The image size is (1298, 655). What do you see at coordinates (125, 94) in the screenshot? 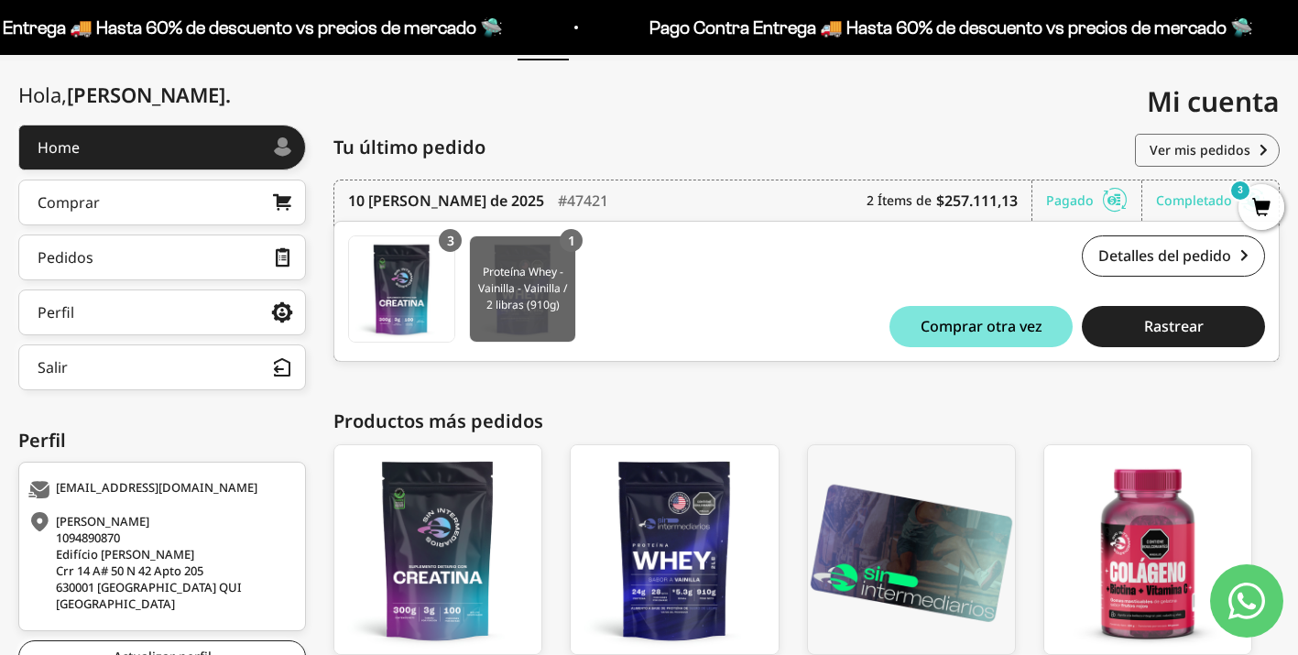
I see `div: Hola,` at bounding box center [125, 94].